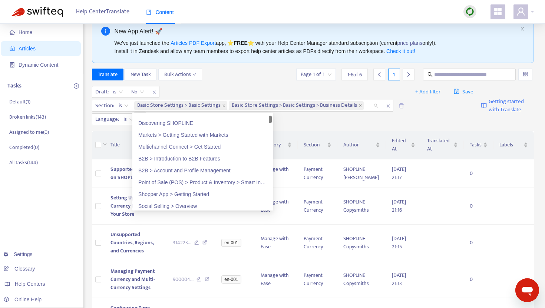  I want to click on span: Getting started with Translate, so click(512, 106).